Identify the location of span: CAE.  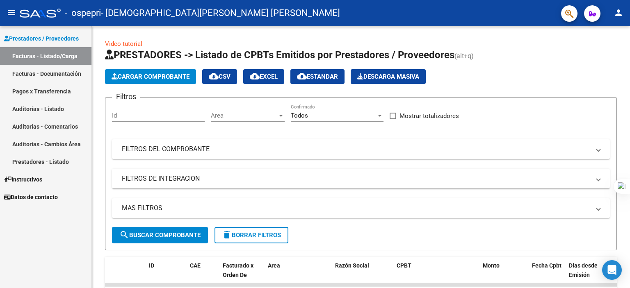
(195, 266).